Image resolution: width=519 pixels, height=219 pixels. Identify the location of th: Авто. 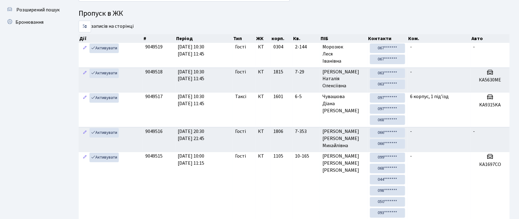
(490, 39).